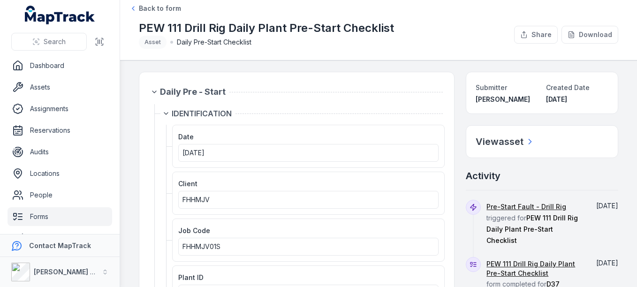  Describe the element at coordinates (60, 109) in the screenshot. I see `a: Assignments` at that location.